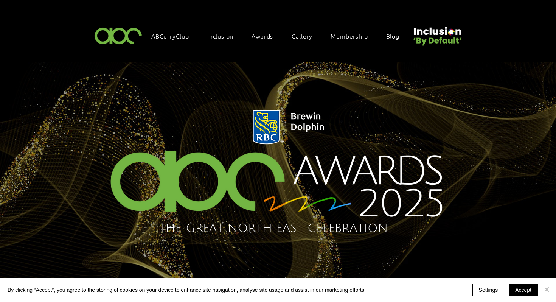 Image resolution: width=556 pixels, height=302 pixels. I want to click on img: Untitled design (22).png, so click(437, 33).